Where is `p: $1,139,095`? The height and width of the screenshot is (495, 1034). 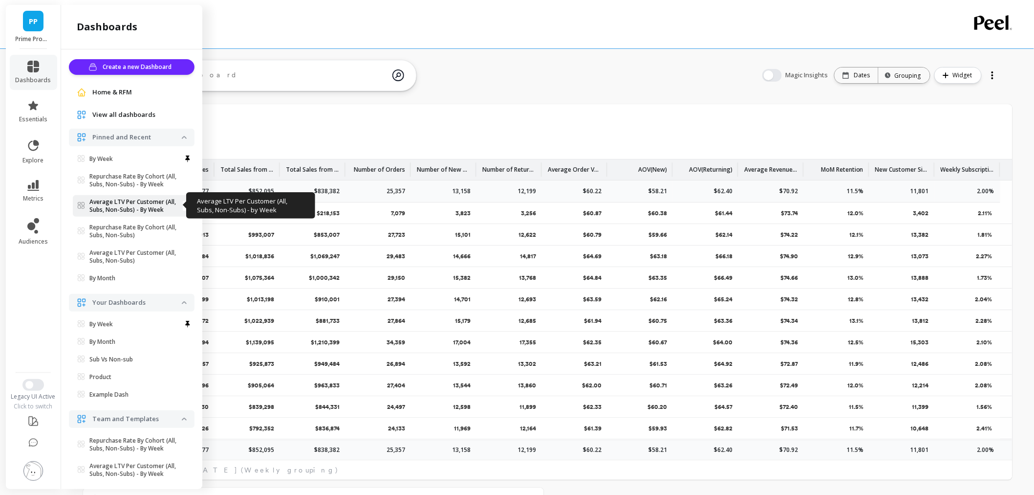
p: $1,139,095 is located at coordinates (260, 342).